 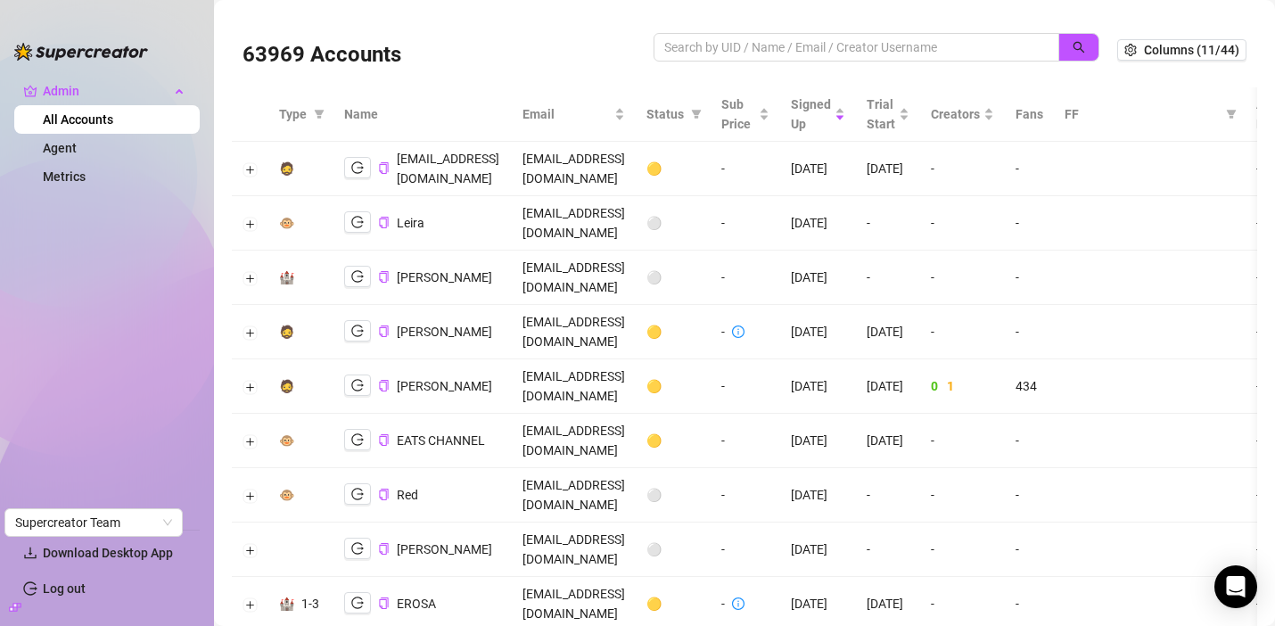 I want to click on th: Creators, so click(x=962, y=114).